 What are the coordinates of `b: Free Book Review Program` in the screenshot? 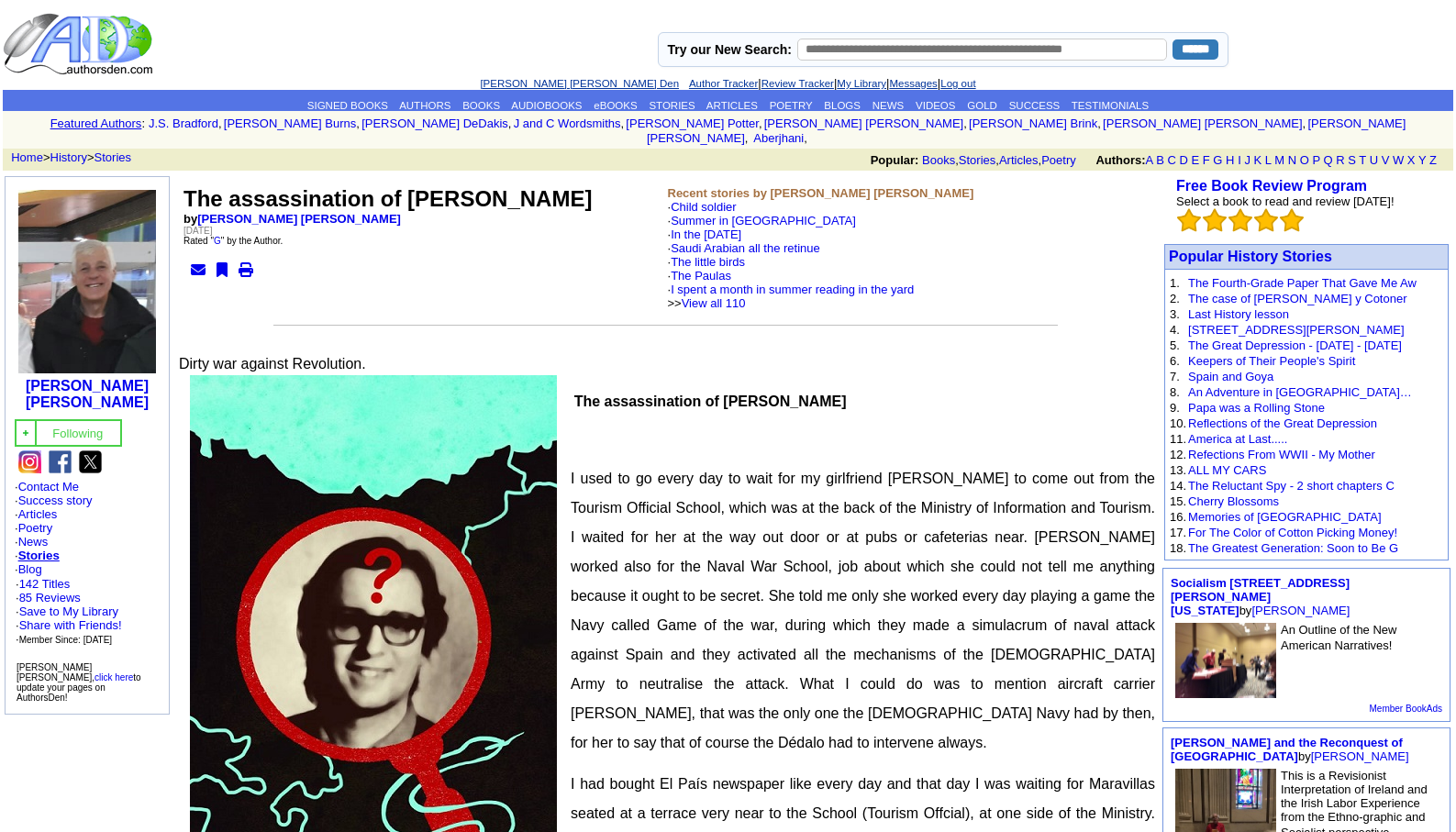 It's located at (1272, 185).